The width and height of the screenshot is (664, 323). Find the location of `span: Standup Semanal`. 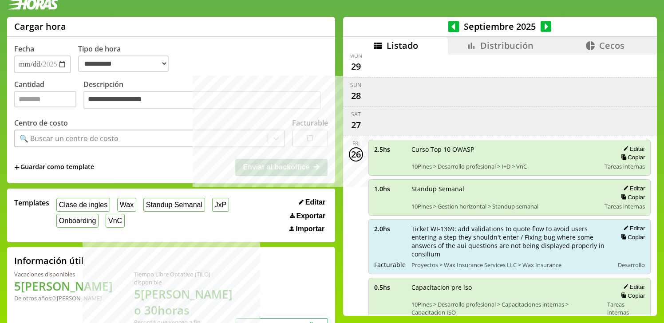

span: Standup Semanal is located at coordinates (505, 189).